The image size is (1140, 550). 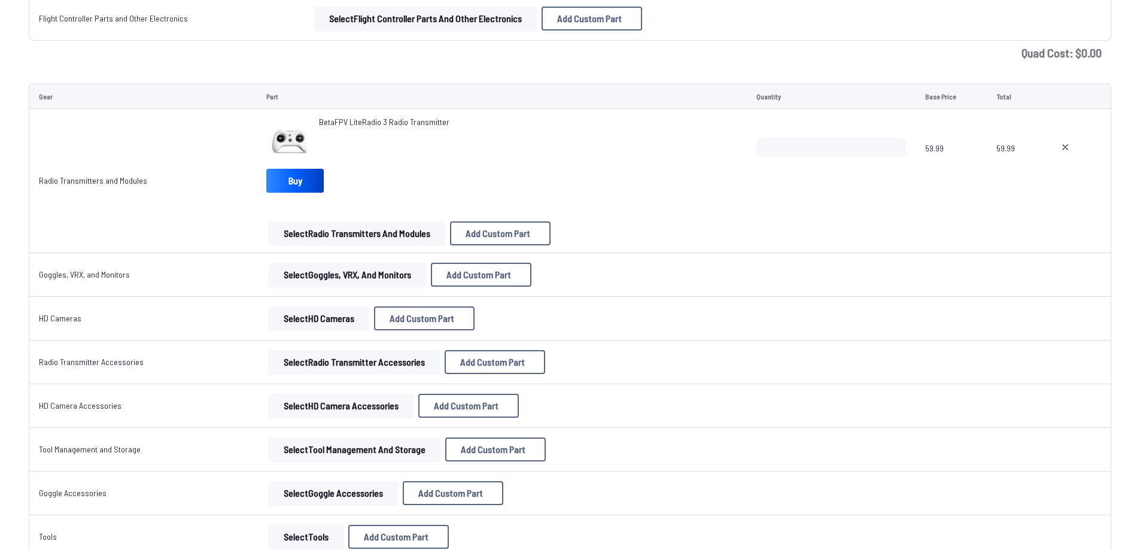 What do you see at coordinates (384, 122) in the screenshot?
I see `a: BetaFPV LiteRadio 3 Radio Transmitter` at bounding box center [384, 122].